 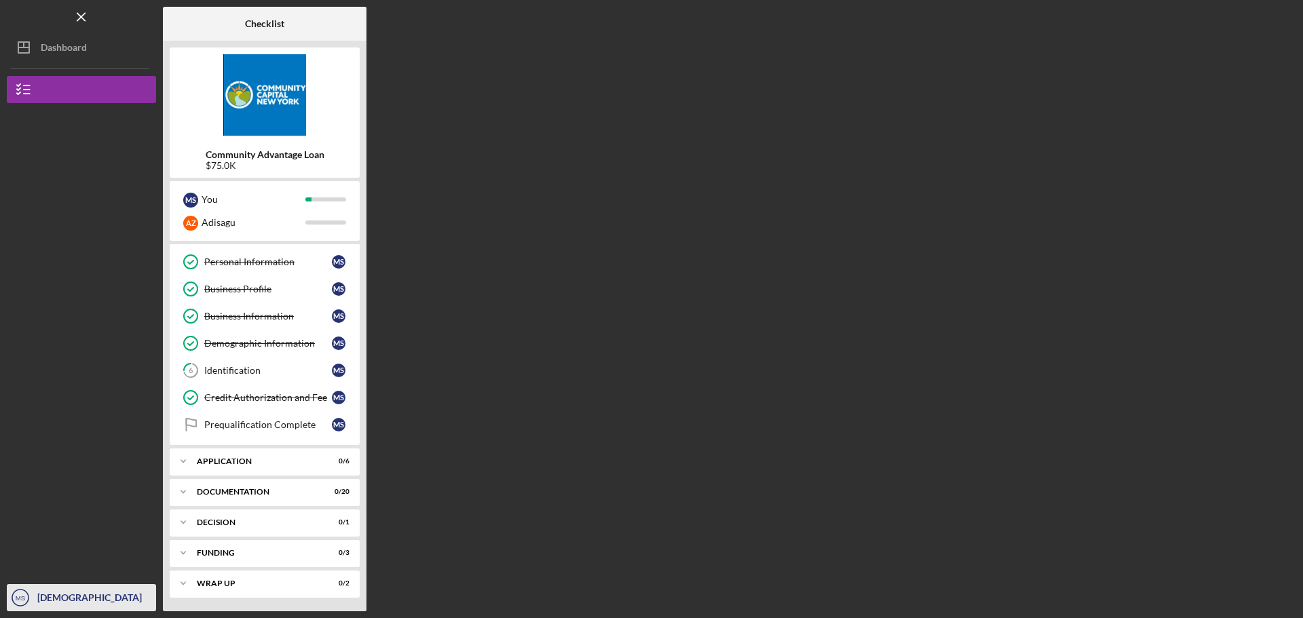 I want to click on div: Business Information, so click(x=268, y=316).